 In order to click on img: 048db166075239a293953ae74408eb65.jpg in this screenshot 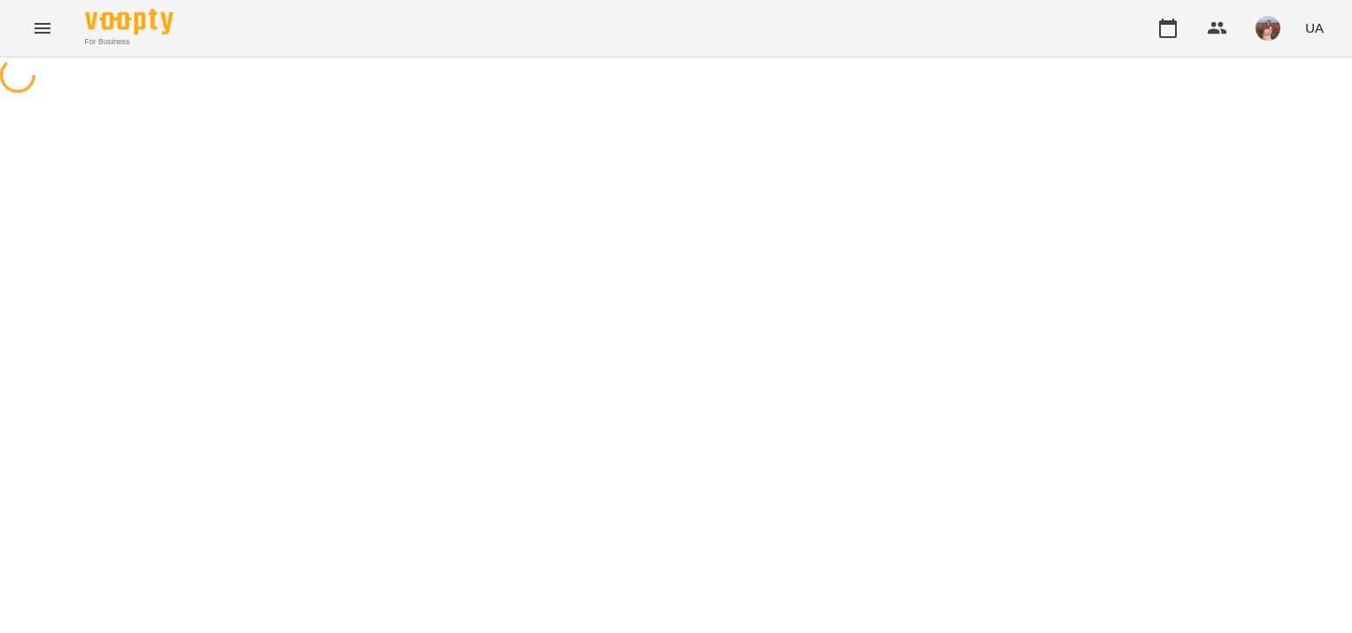, I will do `click(1268, 28)`.